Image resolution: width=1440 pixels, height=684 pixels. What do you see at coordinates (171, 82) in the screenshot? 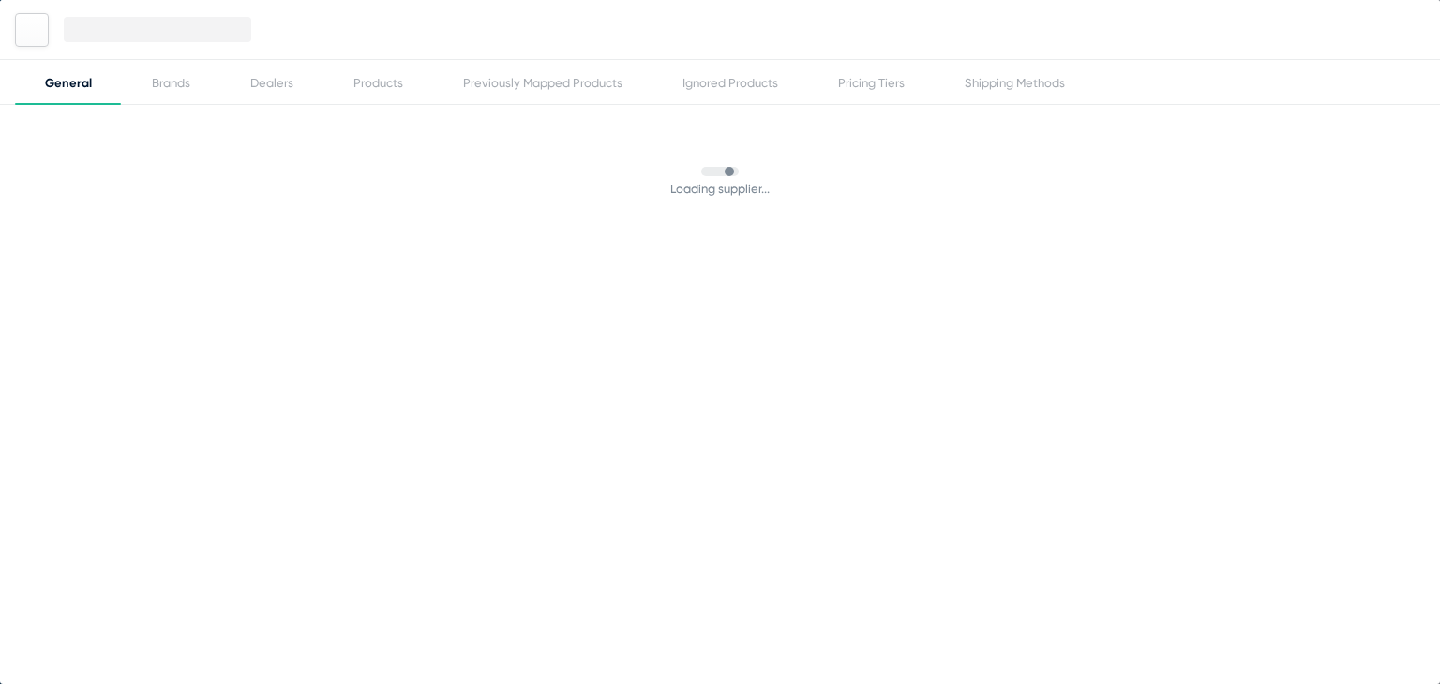
I see `div: Brands` at bounding box center [171, 82].